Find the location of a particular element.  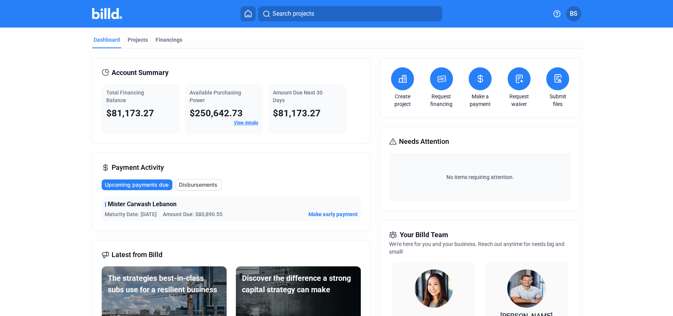

a: Submit files is located at coordinates (557, 100).